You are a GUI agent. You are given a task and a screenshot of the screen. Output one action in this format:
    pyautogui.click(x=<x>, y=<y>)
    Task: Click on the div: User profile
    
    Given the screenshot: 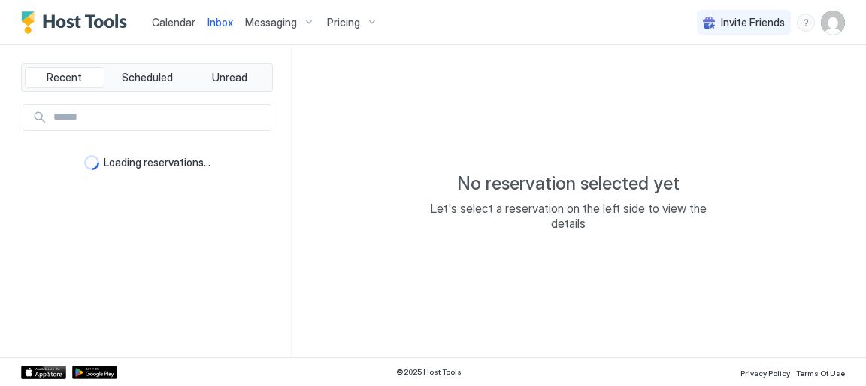 What is the action you would take?
    pyautogui.click(x=833, y=23)
    